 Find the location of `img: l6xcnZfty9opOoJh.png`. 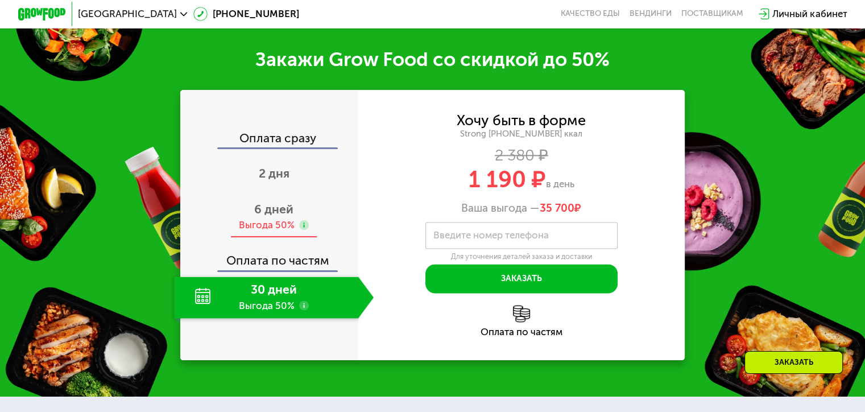

img: l6xcnZfty9opOoJh.png is located at coordinates (522, 313).